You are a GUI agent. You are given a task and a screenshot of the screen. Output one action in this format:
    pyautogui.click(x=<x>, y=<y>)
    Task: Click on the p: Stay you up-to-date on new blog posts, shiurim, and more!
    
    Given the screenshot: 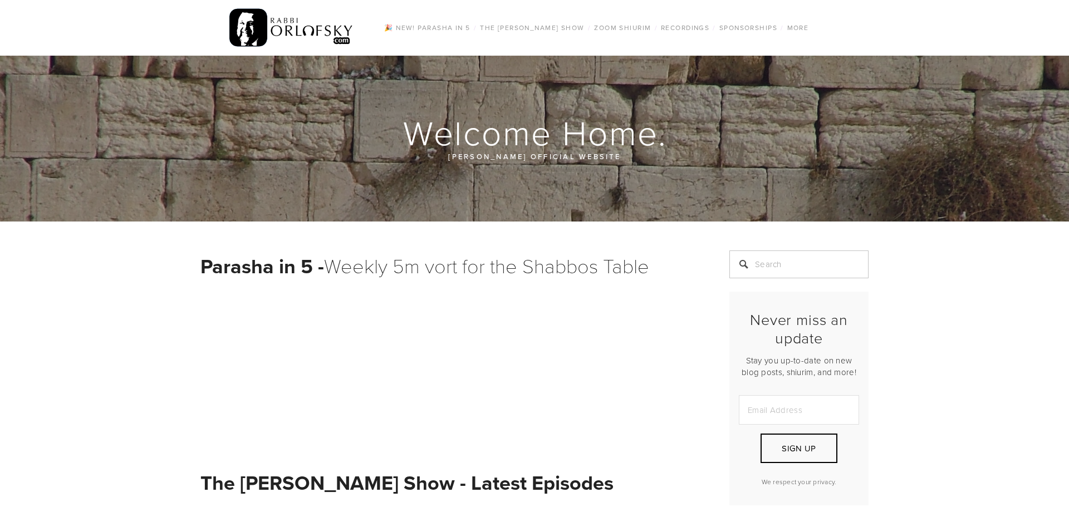 What is the action you would take?
    pyautogui.click(x=799, y=366)
    